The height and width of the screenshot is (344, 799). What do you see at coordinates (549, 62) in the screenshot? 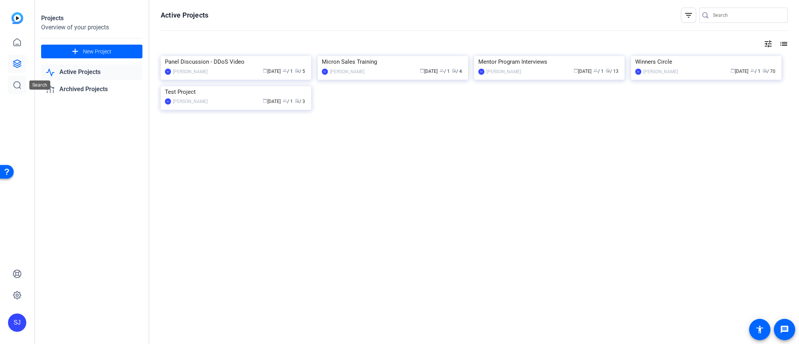
I see `div: Mentor Program Interviews` at bounding box center [549, 62].